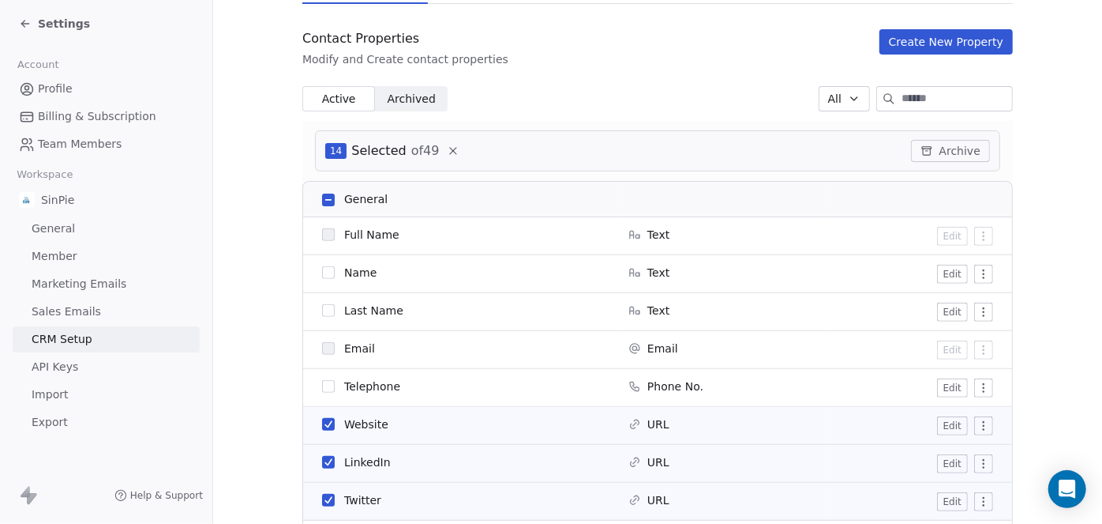 The height and width of the screenshot is (524, 1102). What do you see at coordinates (64, 24) in the screenshot?
I see `span: Settings` at bounding box center [64, 24].